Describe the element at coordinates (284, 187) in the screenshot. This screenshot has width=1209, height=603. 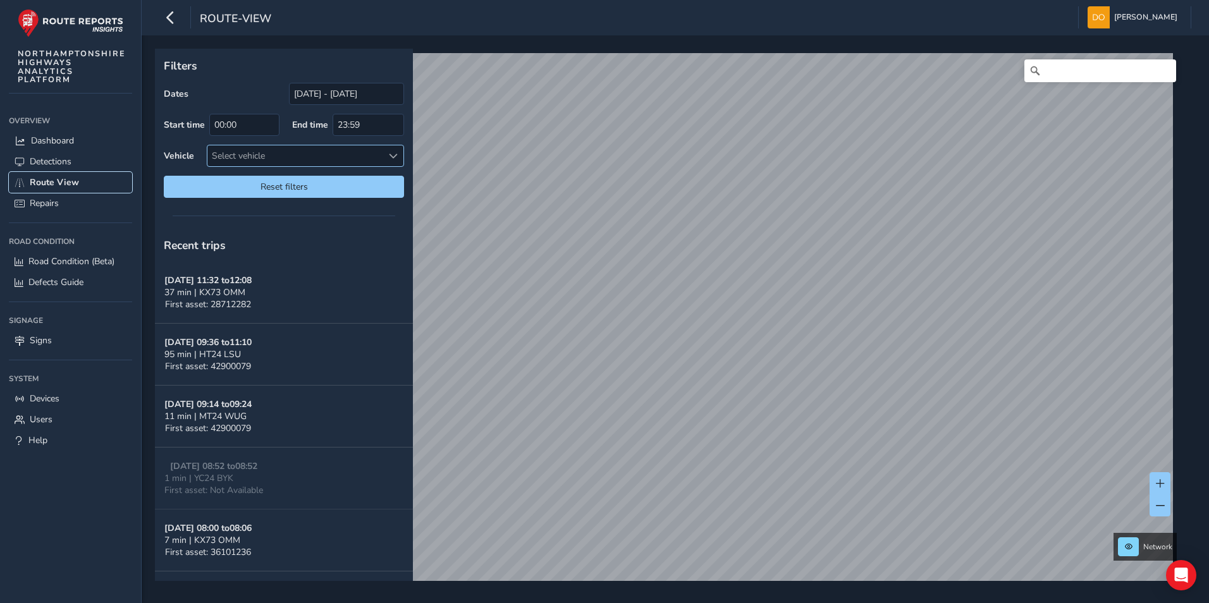
I see `span: Reset filters` at that location.